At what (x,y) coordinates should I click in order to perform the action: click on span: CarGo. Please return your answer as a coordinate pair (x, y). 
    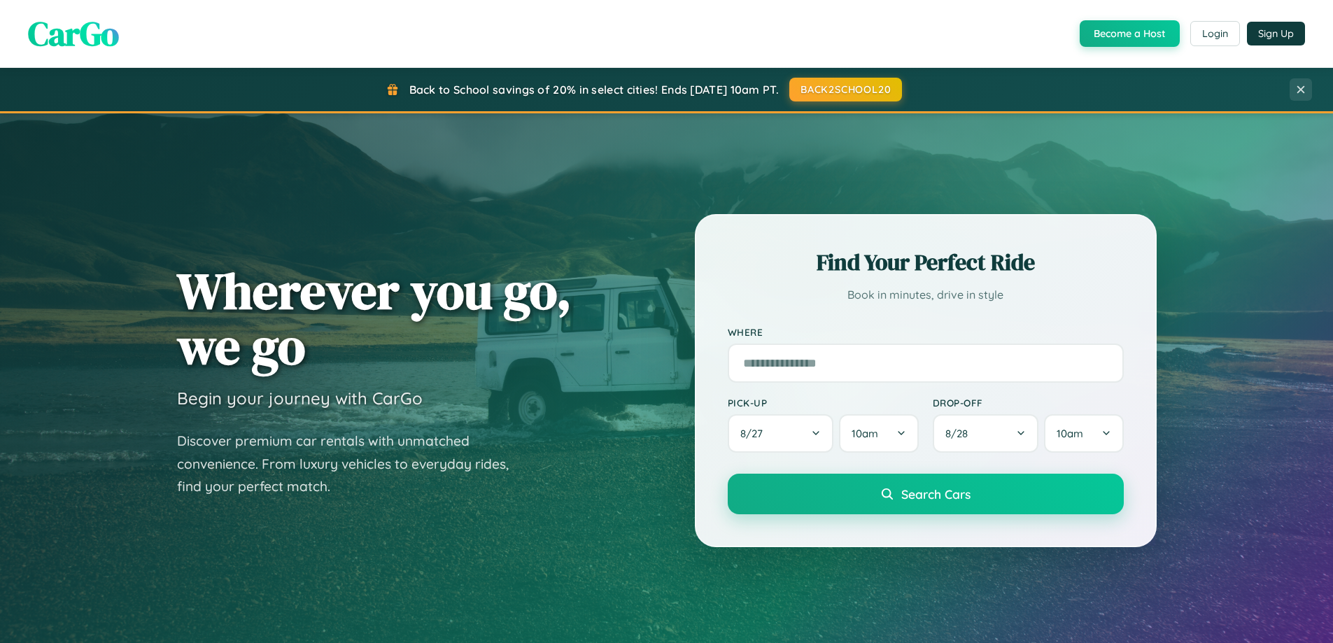
    Looking at the image, I should click on (73, 34).